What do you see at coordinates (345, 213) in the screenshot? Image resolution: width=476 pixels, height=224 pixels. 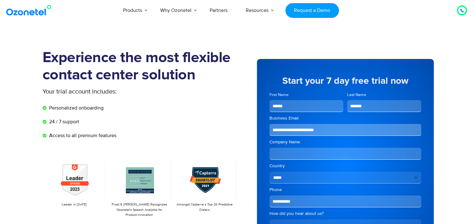 I see `label: How did you hear about us?` at bounding box center [345, 213].